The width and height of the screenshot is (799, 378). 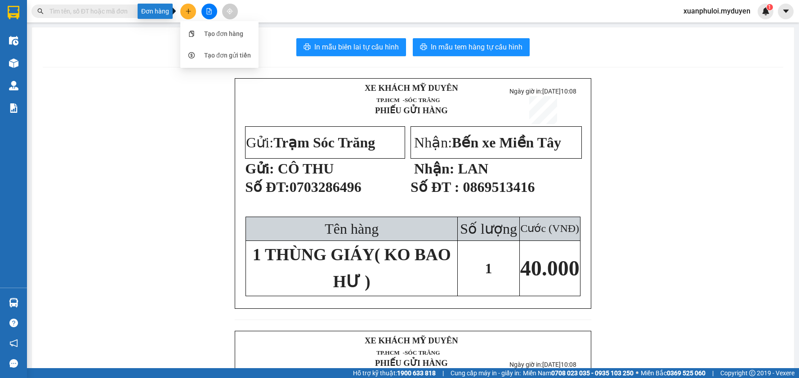 I want to click on span: 40.000, so click(x=550, y=268).